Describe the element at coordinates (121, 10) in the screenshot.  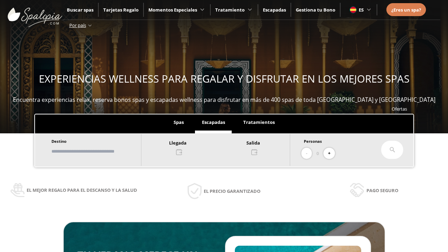
I see `span: Tarjetas Regalo` at that location.